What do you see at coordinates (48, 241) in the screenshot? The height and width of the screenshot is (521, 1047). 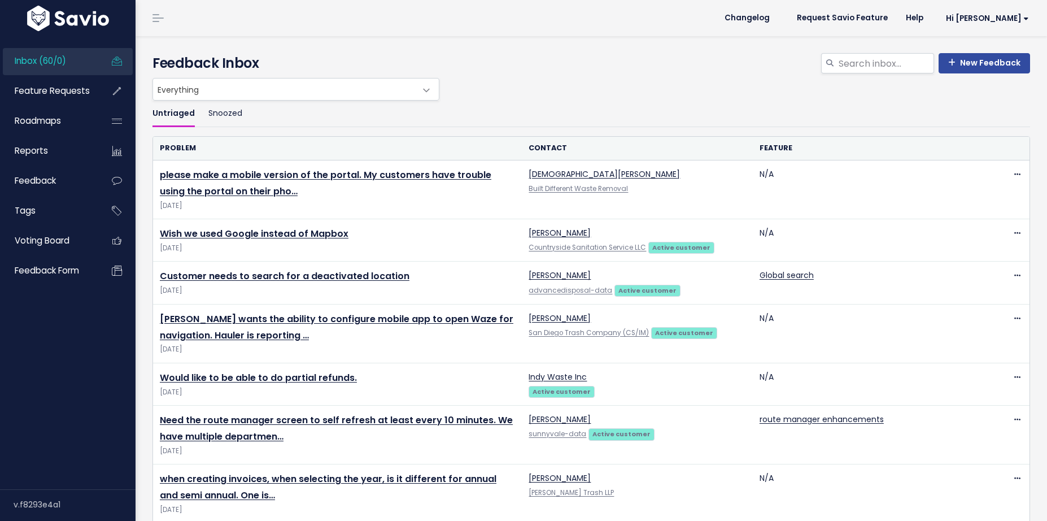 I see `a: Voting Board` at bounding box center [48, 241].